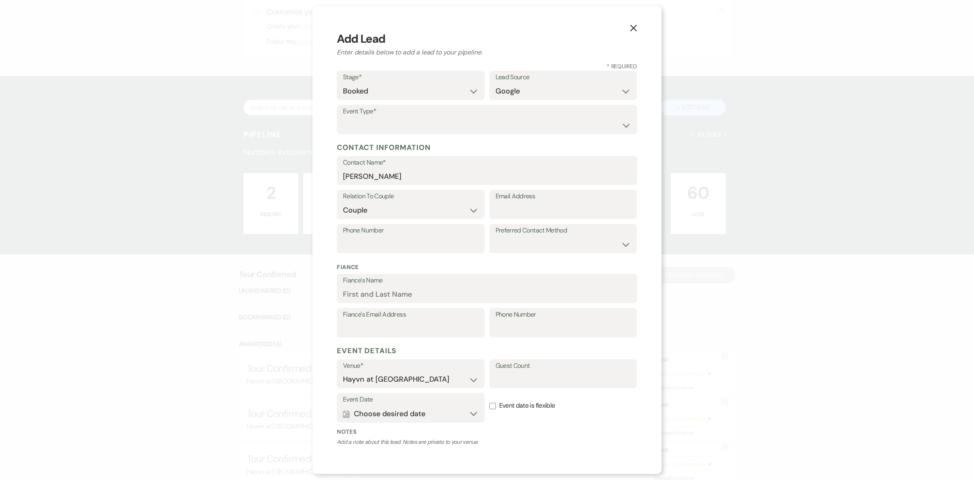 The image size is (974, 480). I want to click on label: Notes, so click(487, 431).